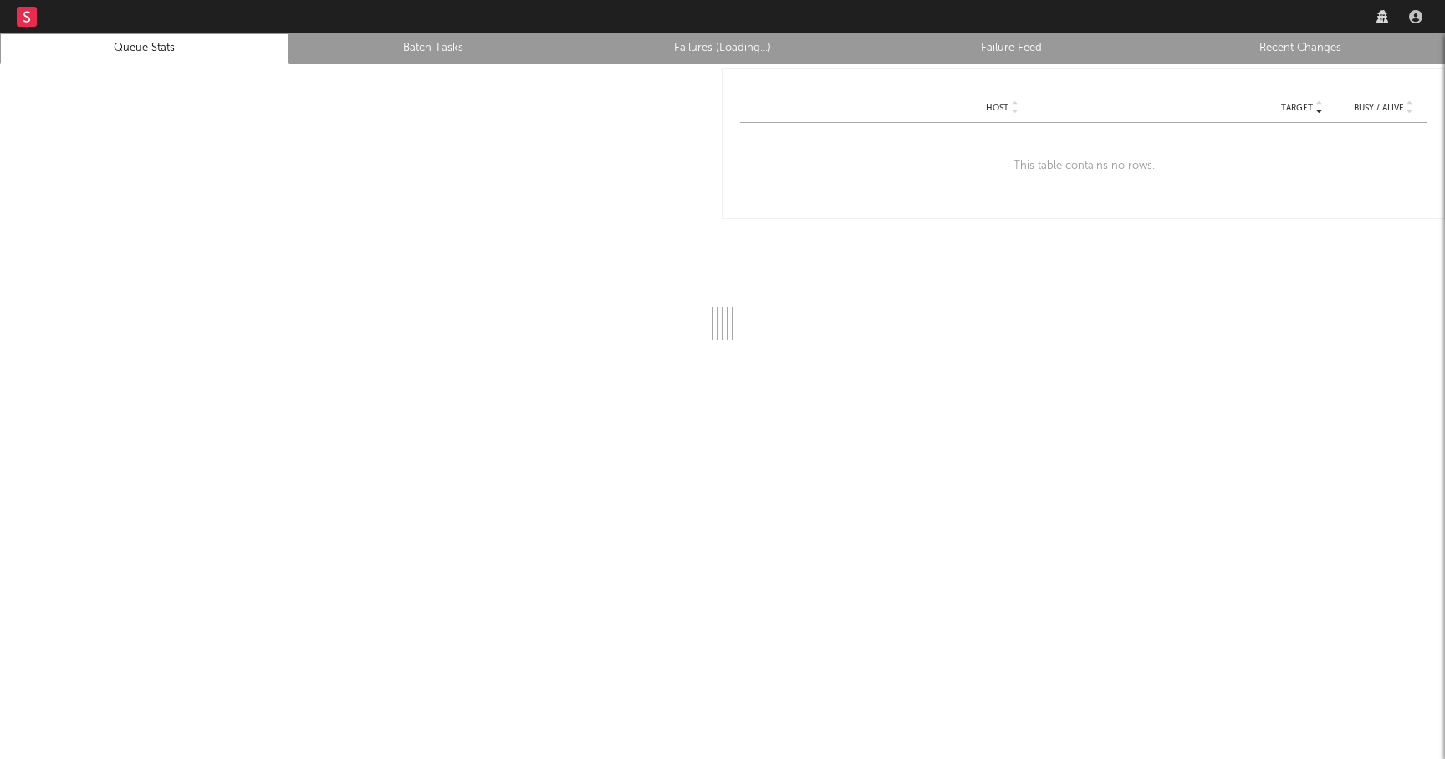 This screenshot has height=759, width=1445. I want to click on a: Batch Tasks, so click(434, 49).